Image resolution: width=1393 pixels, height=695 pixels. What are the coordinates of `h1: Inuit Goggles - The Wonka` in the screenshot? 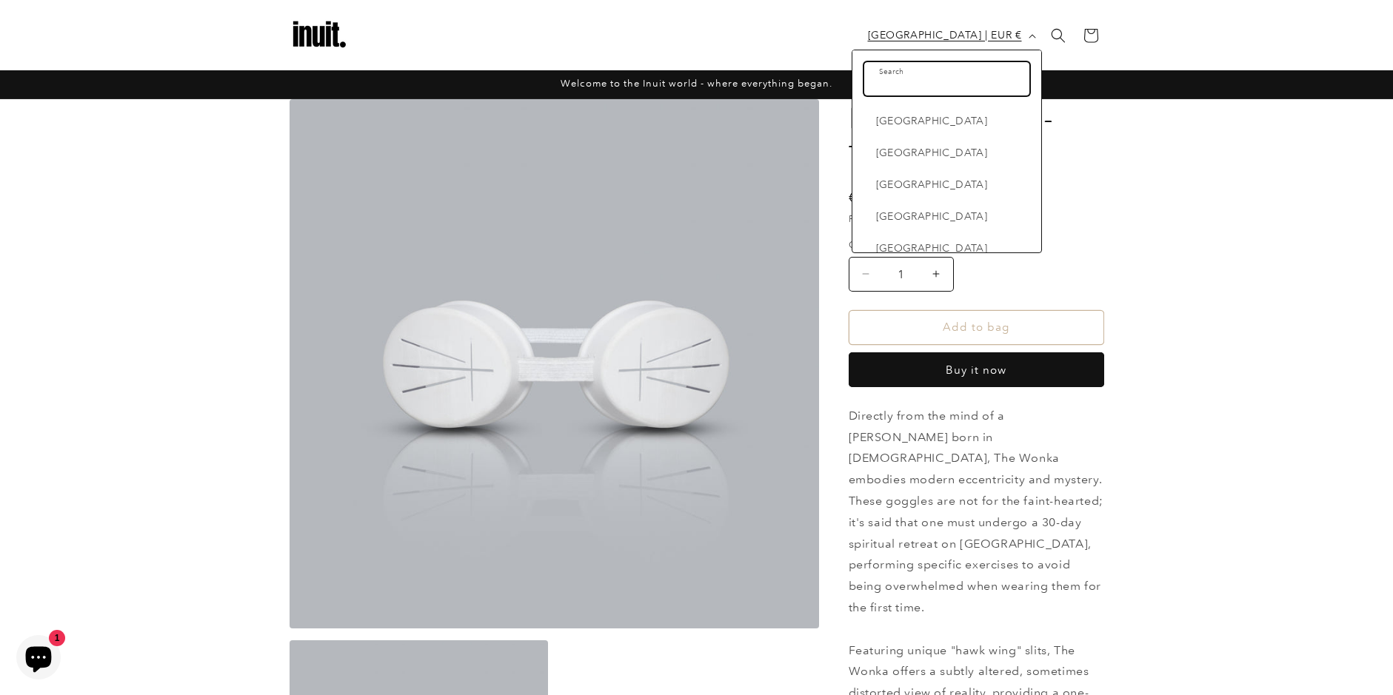 It's located at (976, 138).